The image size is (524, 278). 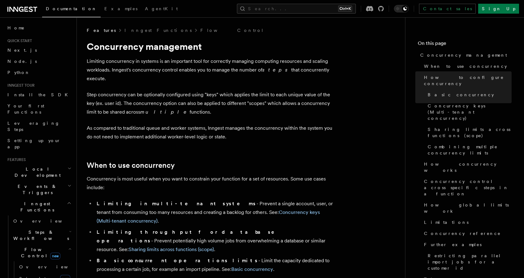 What do you see at coordinates (39, 95) in the screenshot?
I see `a: Install the SDK` at bounding box center [39, 95].